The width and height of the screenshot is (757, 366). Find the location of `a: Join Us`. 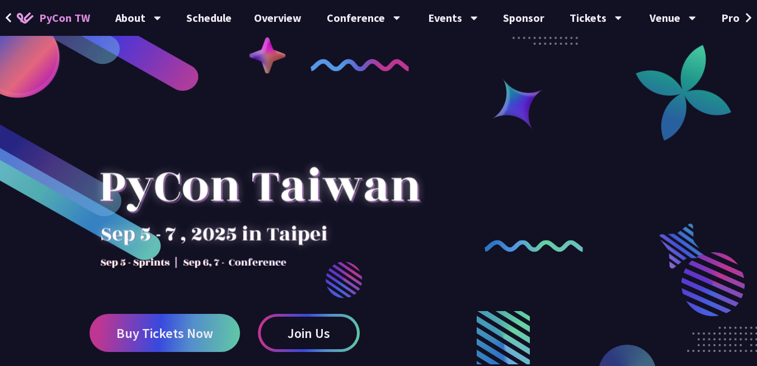

a: Join Us is located at coordinates (309, 333).